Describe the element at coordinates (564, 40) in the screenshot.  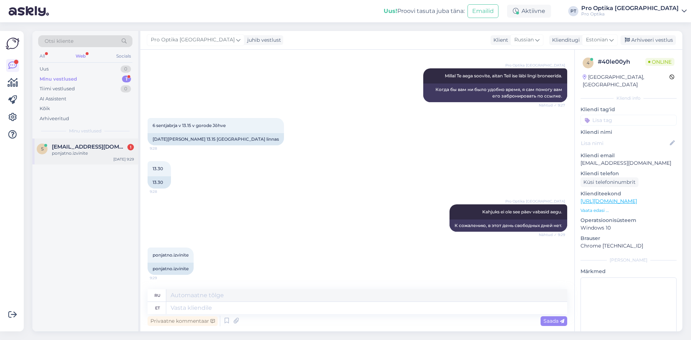
I see `div: Klienditugi` at that location.